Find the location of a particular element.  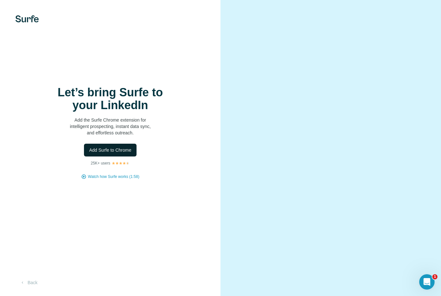

img: Rating Stars is located at coordinates (120, 163).